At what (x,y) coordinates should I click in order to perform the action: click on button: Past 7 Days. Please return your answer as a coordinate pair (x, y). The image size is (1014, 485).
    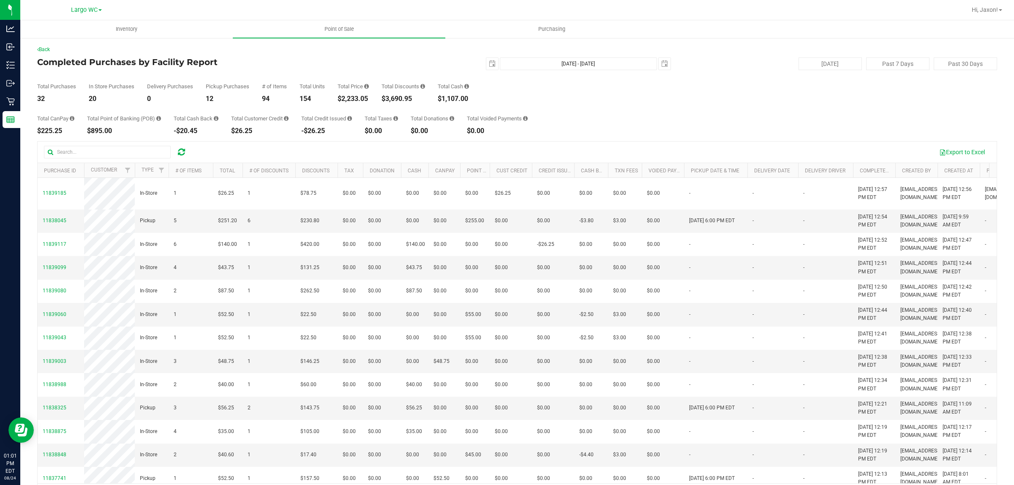
    Looking at the image, I should click on (898, 64).